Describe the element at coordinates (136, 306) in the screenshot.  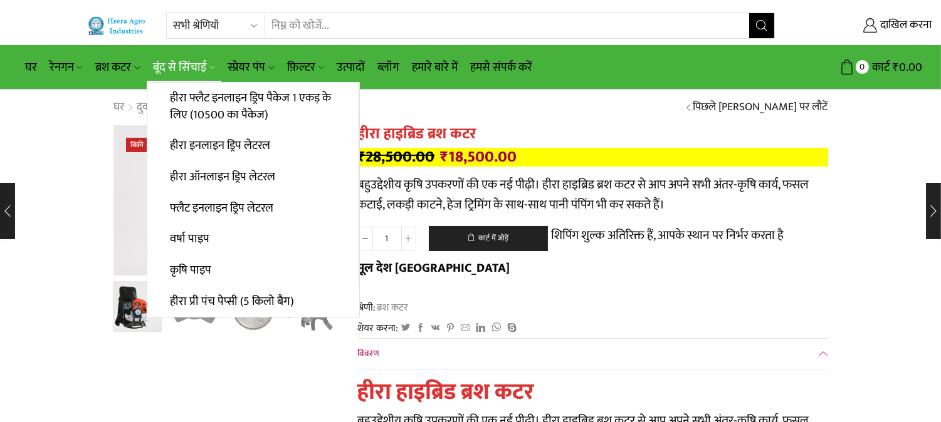
I see `a: हीरा ब्रश कटर` at that location.